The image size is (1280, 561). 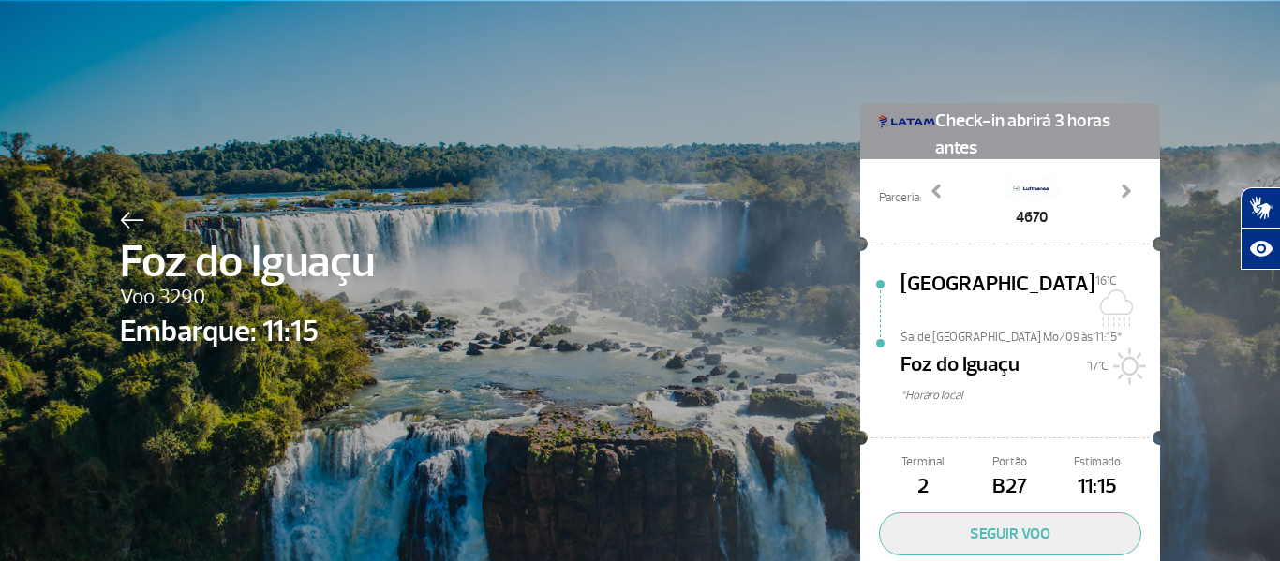 I want to click on button: Abrir recursos assistivos., so click(x=1260, y=249).